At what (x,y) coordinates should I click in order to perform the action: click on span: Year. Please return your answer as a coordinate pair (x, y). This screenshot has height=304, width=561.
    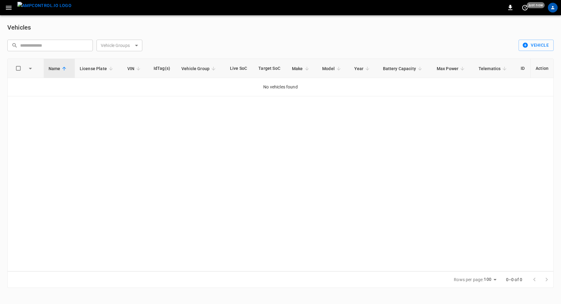
    Looking at the image, I should click on (363, 69).